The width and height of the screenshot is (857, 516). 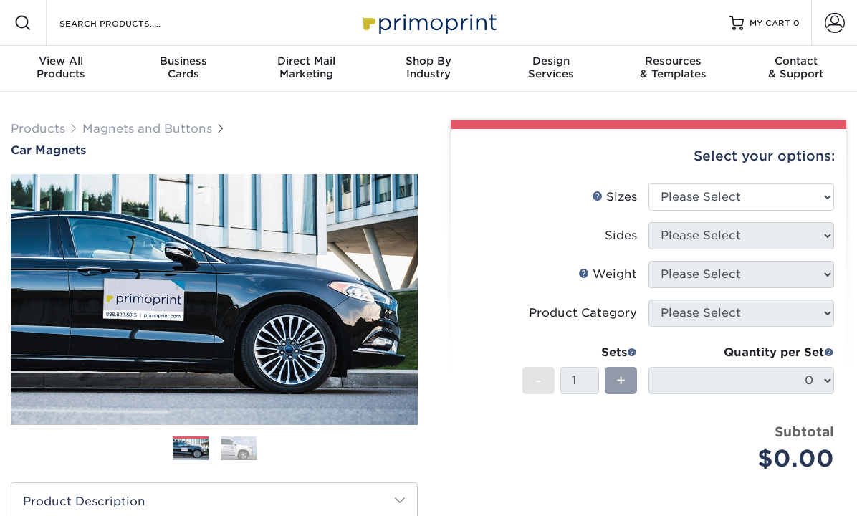 What do you see at coordinates (306, 67) in the screenshot?
I see `div: Marketing` at bounding box center [306, 67].